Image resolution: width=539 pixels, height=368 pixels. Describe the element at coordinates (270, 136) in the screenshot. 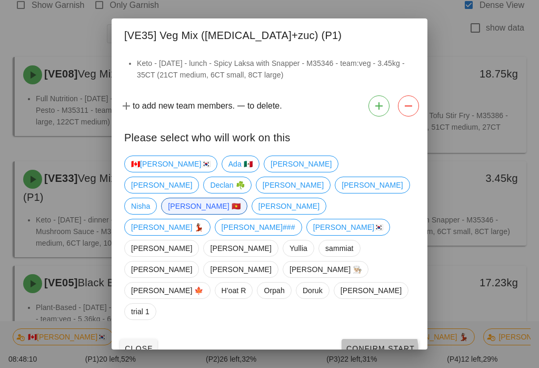

I see `div: Please select who will work on this` at that location.